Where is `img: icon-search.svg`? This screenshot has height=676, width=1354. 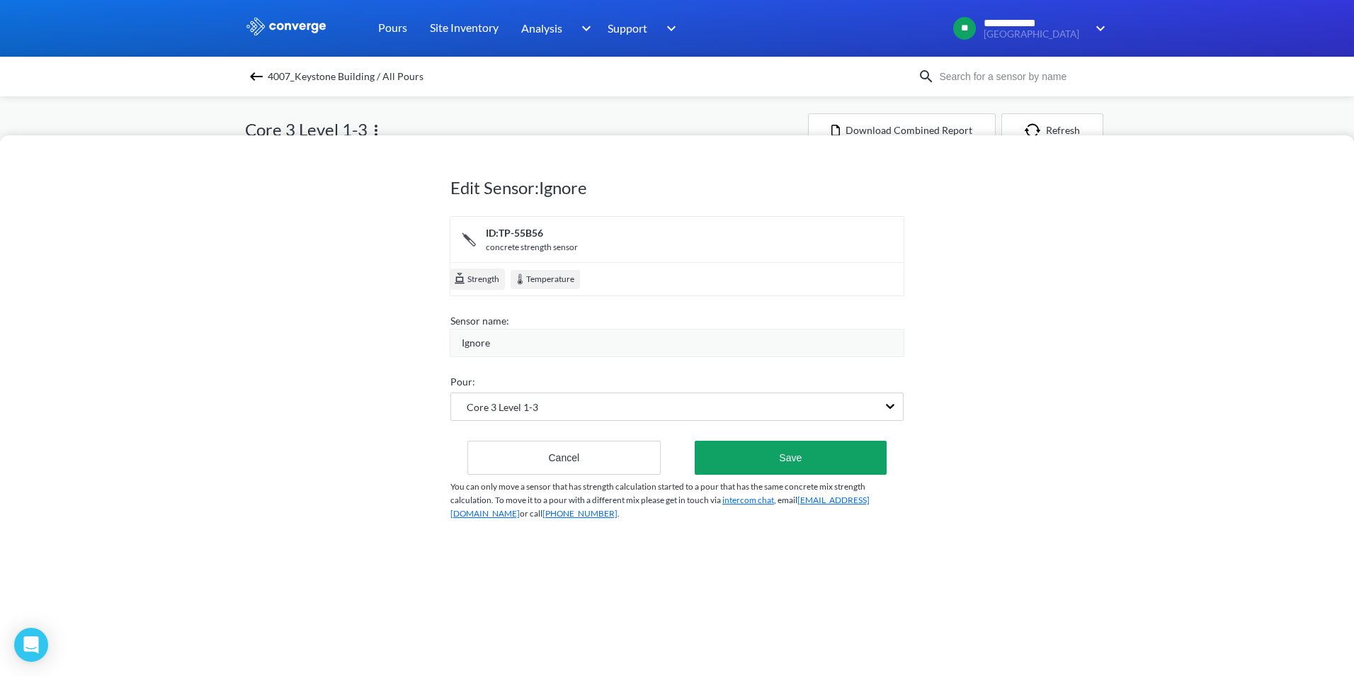 img: icon-search.svg is located at coordinates (926, 76).